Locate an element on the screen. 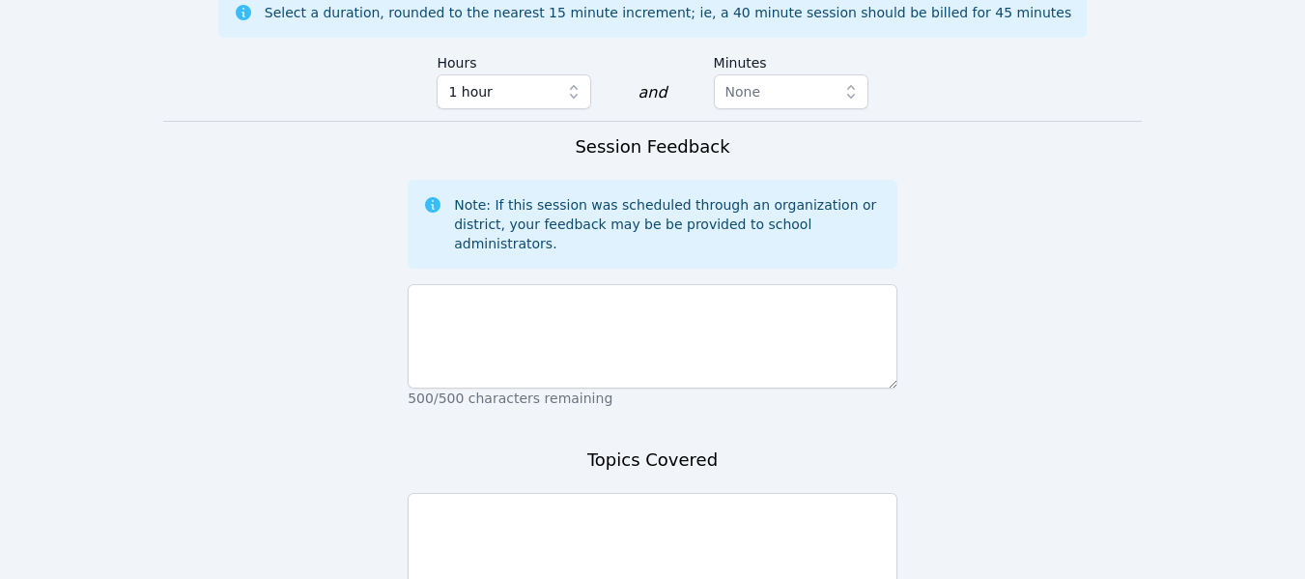 The height and width of the screenshot is (579, 1305). span: None is located at coordinates (743, 92).